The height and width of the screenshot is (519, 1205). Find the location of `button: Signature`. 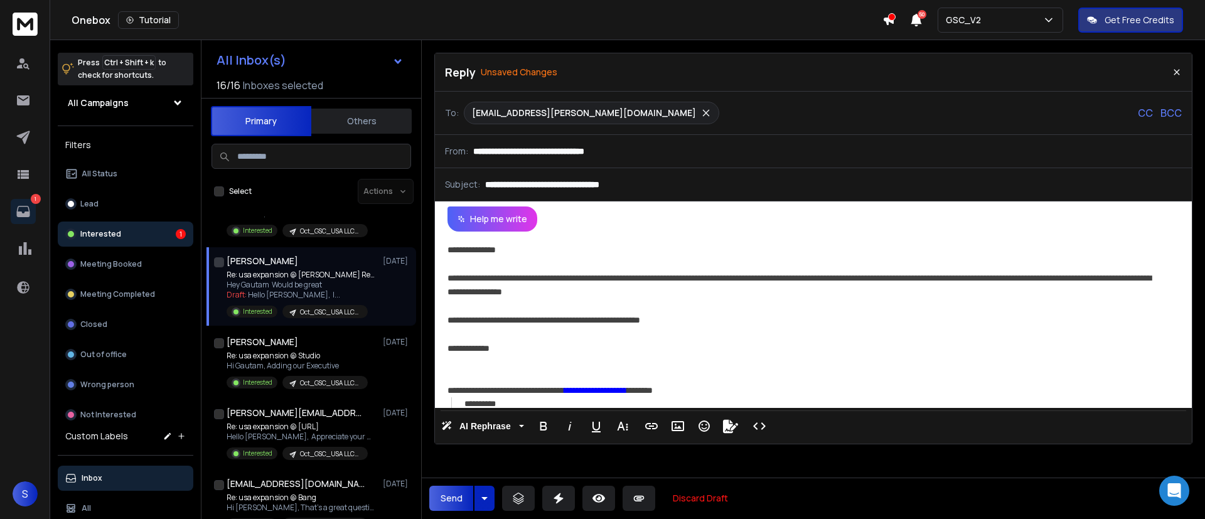

button: Signature is located at coordinates (731, 426).